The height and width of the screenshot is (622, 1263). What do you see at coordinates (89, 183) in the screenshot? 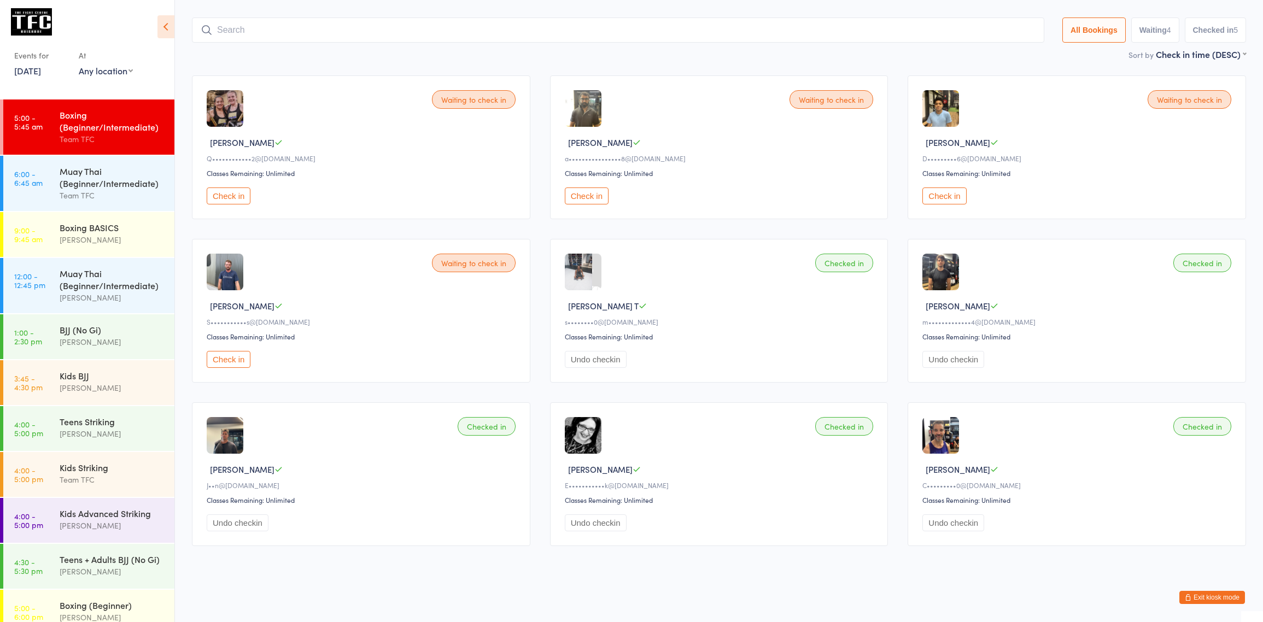
I see `a: 6:00 -6:45 amMuay Thai (Beginner/Intermediate)Team TFC` at bounding box center [89, 183].